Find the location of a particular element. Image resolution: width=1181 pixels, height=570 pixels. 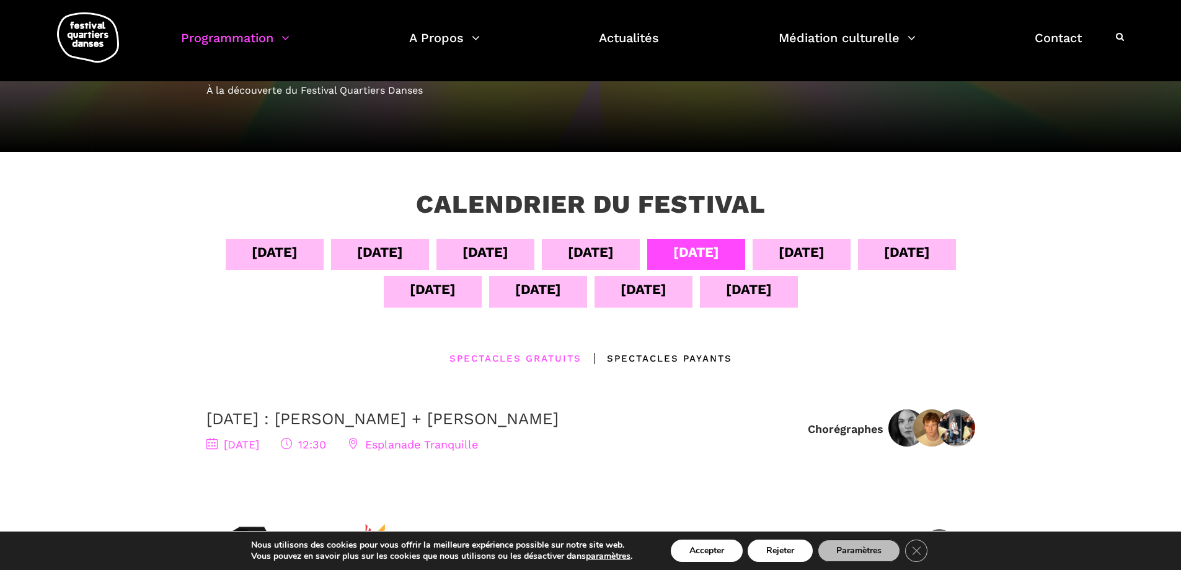

a: Actualités is located at coordinates (629, 45).